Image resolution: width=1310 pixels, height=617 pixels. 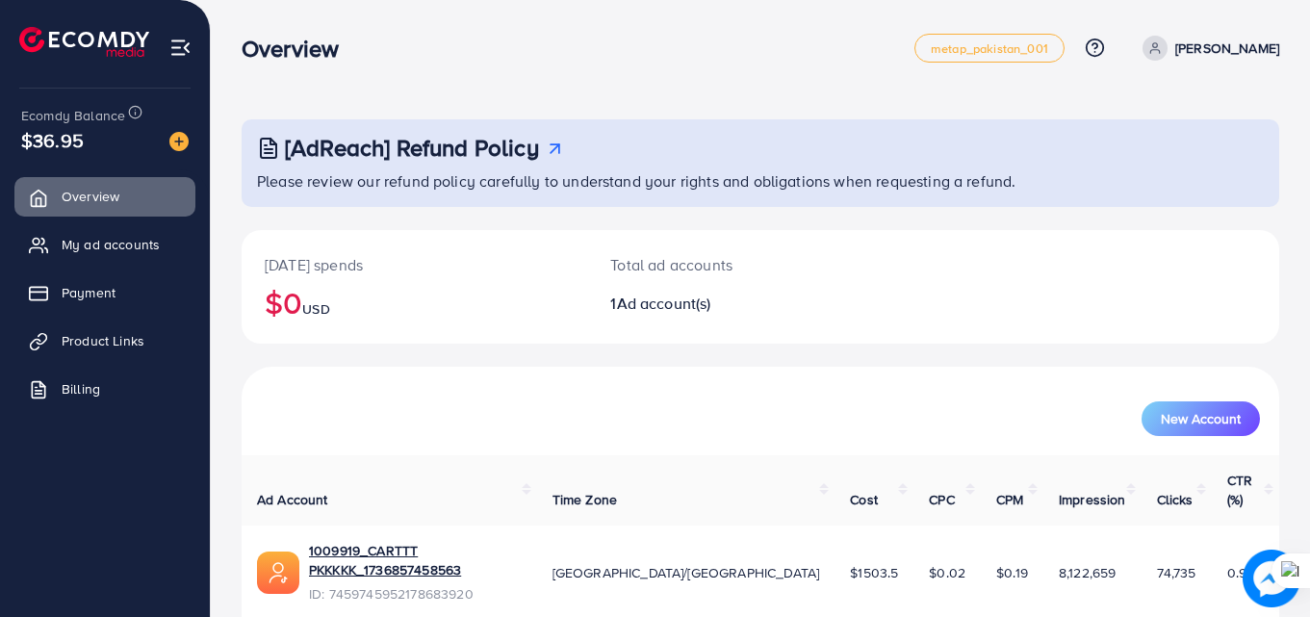 I want to click on span: CPC, so click(x=941, y=500).